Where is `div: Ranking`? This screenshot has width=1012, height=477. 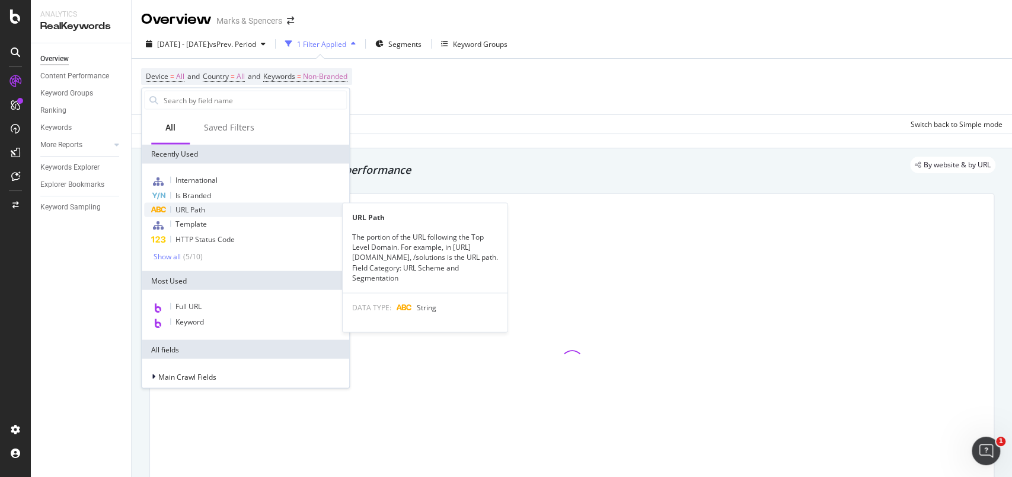 div: Ranking is located at coordinates (53, 110).